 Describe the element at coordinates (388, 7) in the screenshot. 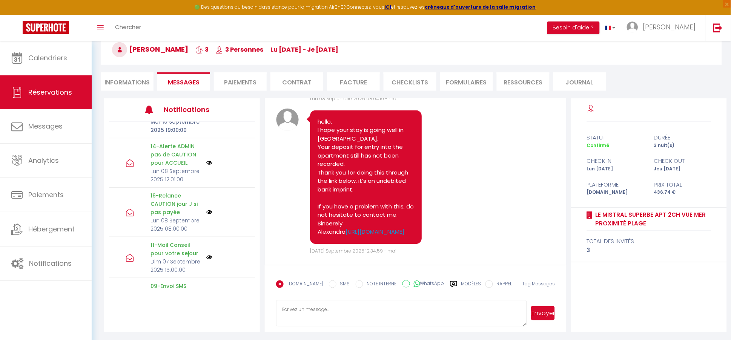

I see `strong: ICI` at that location.